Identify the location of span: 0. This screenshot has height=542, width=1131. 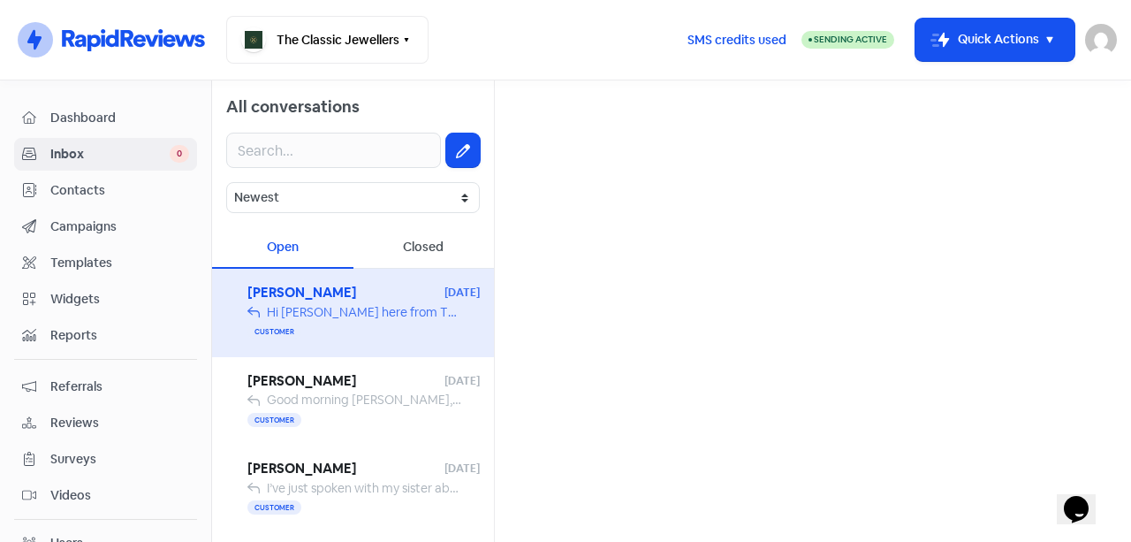
(179, 154).